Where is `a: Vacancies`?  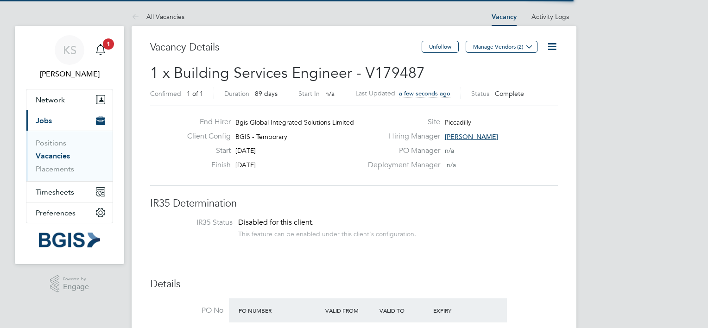
a: Vacancies is located at coordinates (53, 156).